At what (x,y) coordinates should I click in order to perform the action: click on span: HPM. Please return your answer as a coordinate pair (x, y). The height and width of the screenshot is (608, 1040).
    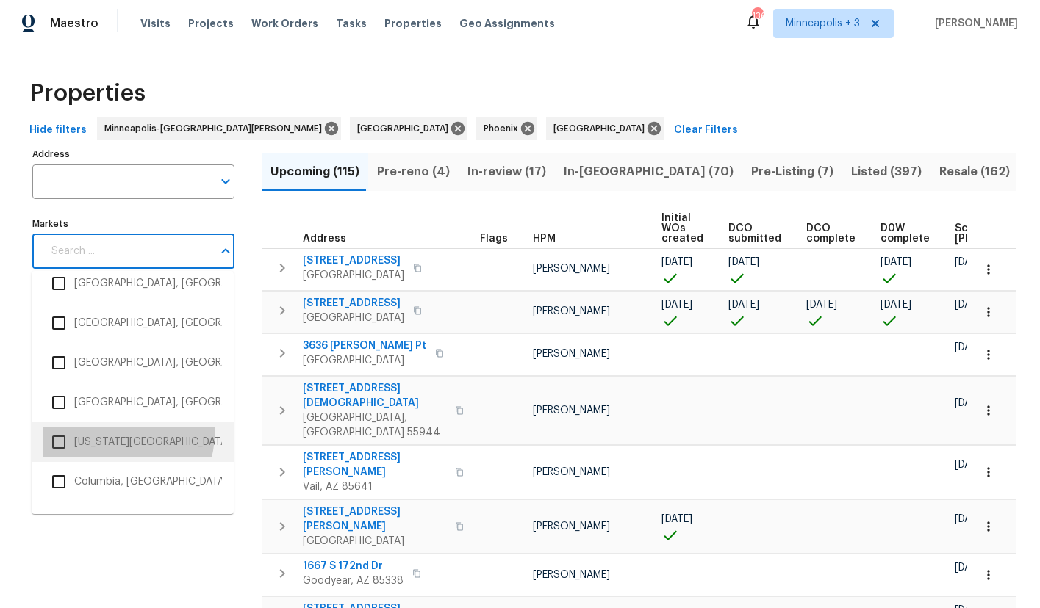
    Looking at the image, I should click on (544, 239).